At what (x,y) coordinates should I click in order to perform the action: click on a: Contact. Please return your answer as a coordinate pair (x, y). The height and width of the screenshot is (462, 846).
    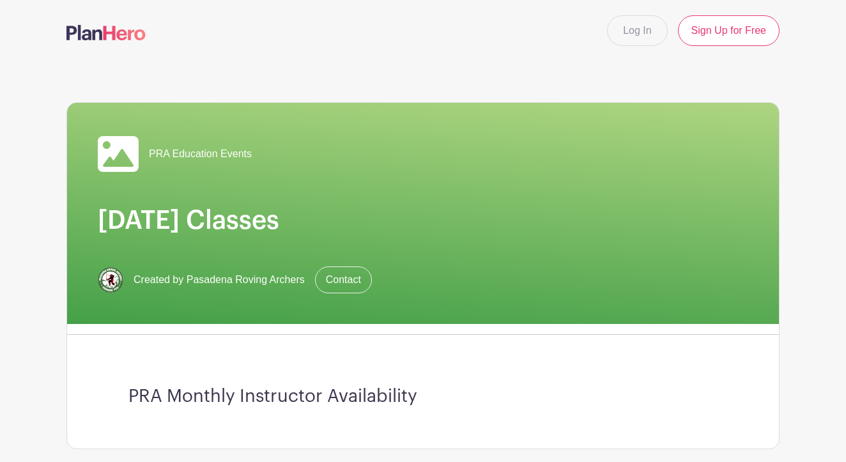
    Looking at the image, I should click on (343, 280).